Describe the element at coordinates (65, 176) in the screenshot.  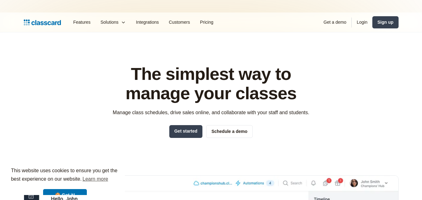
I see `span: This website uses cookies to ensure you get the best experience on our website.` at that location.